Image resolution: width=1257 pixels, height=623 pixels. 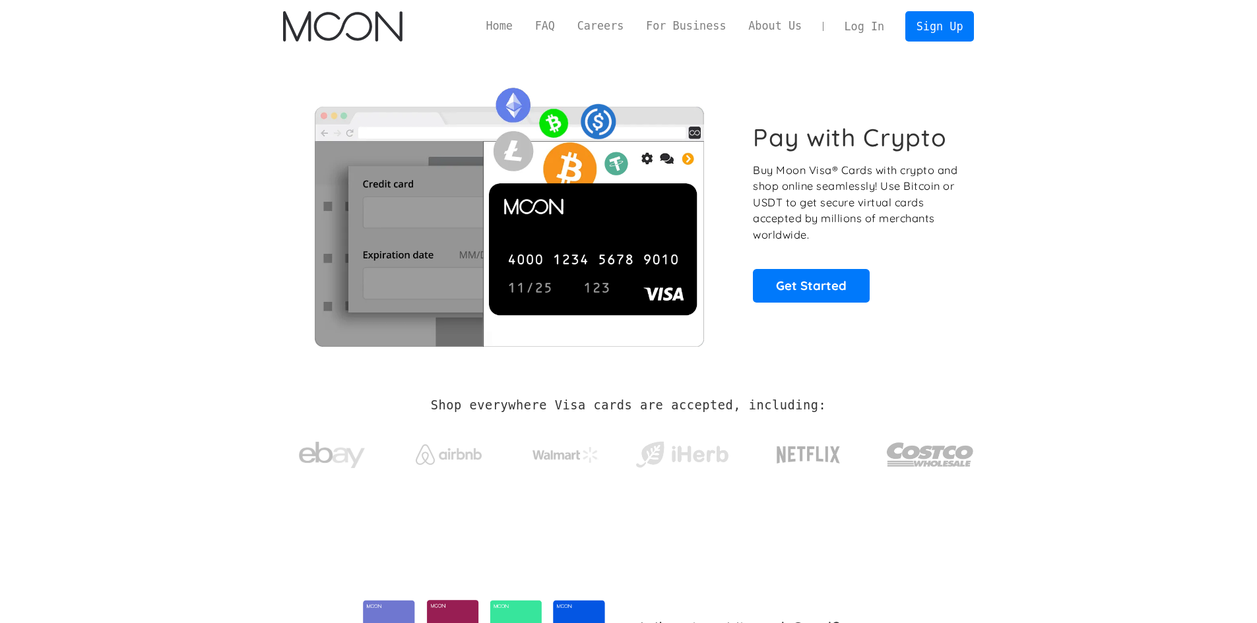 I want to click on img: Moon Logo, so click(x=342, y=26).